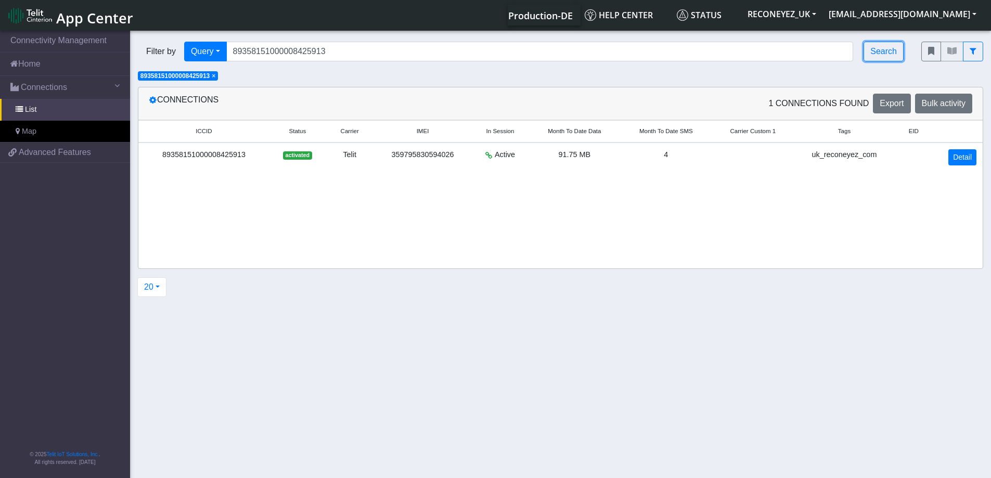 This screenshot has width=991, height=478. What do you see at coordinates (204, 155) in the screenshot?
I see `div: 89358151000008425913` at bounding box center [204, 155].